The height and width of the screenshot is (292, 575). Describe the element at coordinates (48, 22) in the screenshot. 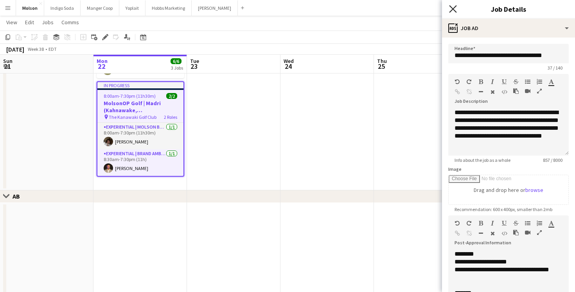

I see `a: Jobs` at that location.